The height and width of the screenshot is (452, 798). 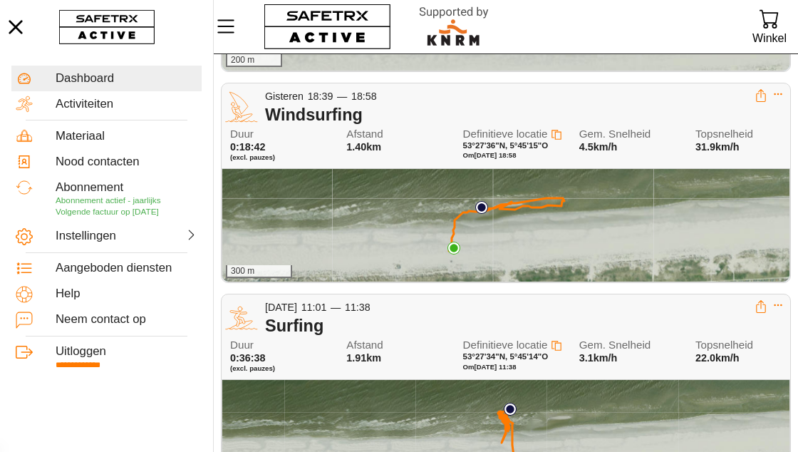 What do you see at coordinates (284, 96) in the screenshot?
I see `span: Gisteren` at bounding box center [284, 96].